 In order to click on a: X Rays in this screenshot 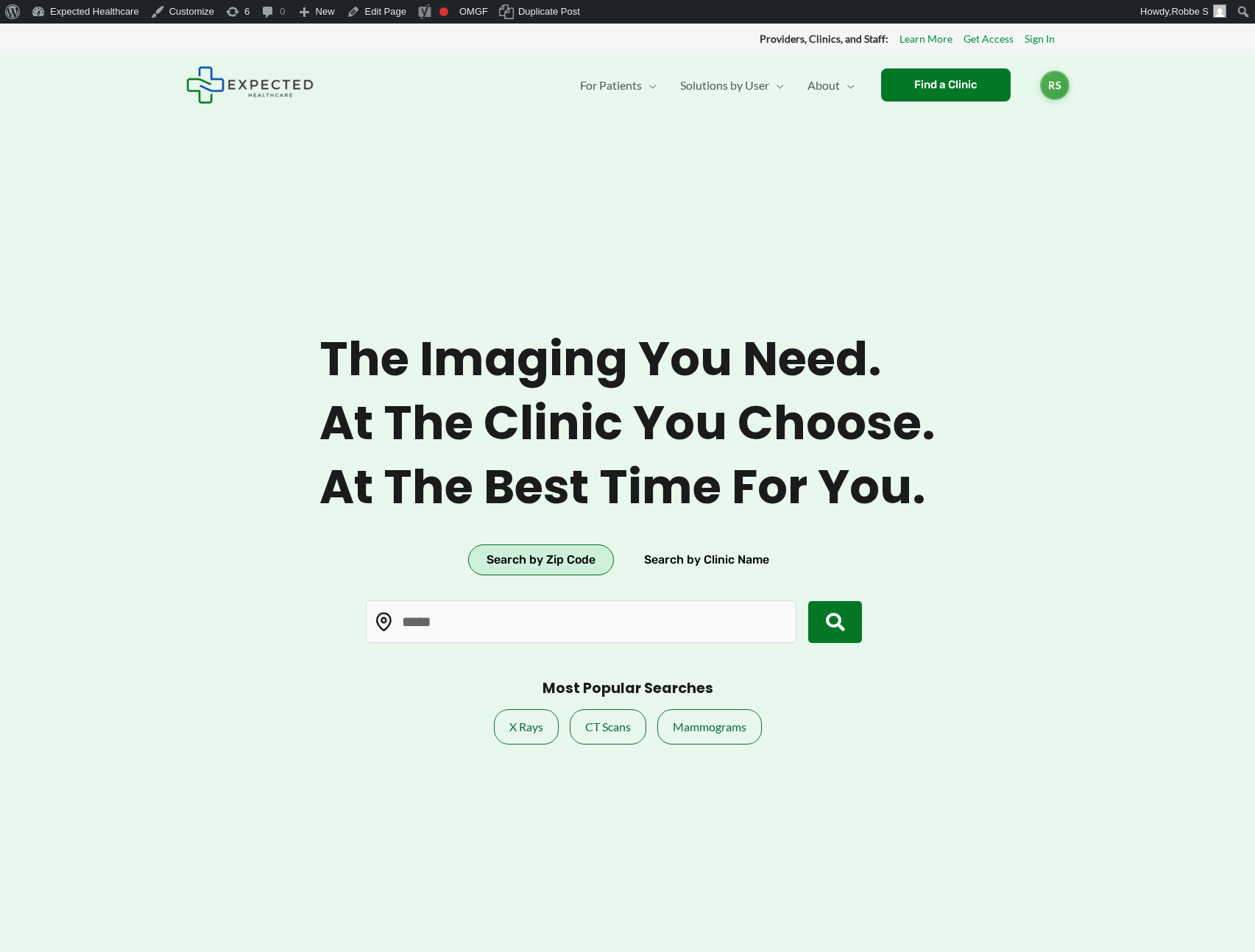, I will do `click(526, 727)`.